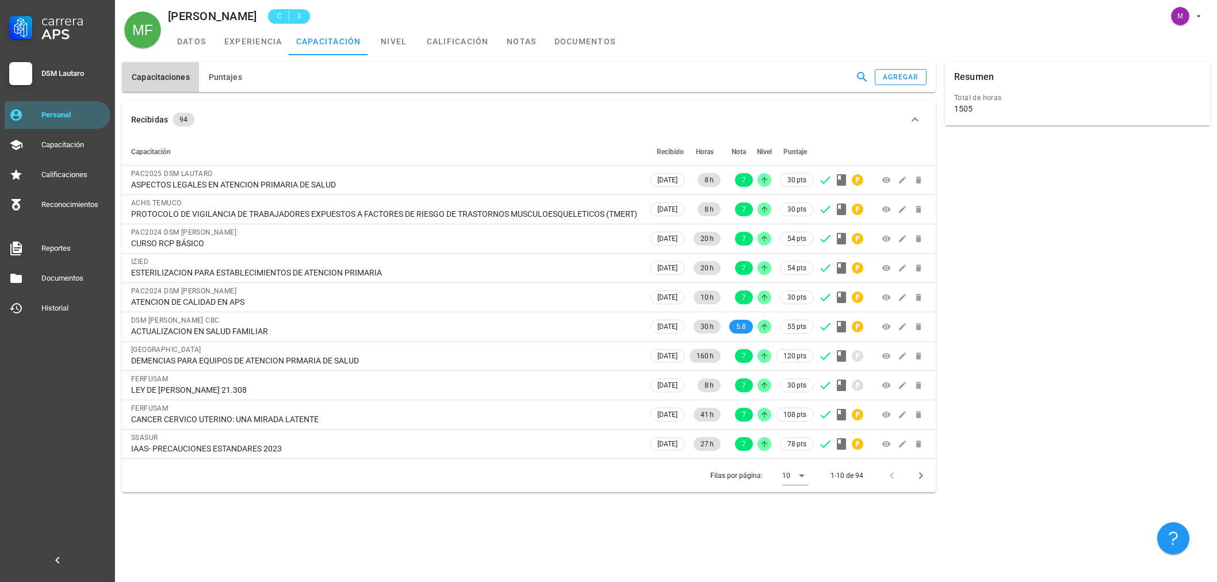 This screenshot has height=582, width=1217. What do you see at coordinates (901, 77) in the screenshot?
I see `div: agregar` at bounding box center [901, 77].